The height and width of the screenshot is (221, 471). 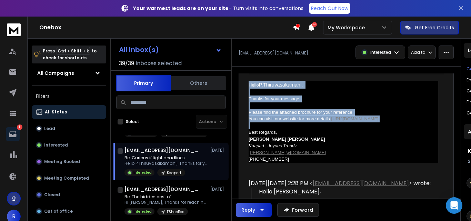 What do you see at coordinates (62, 162) in the screenshot?
I see `p: Meeting Booked` at bounding box center [62, 162].